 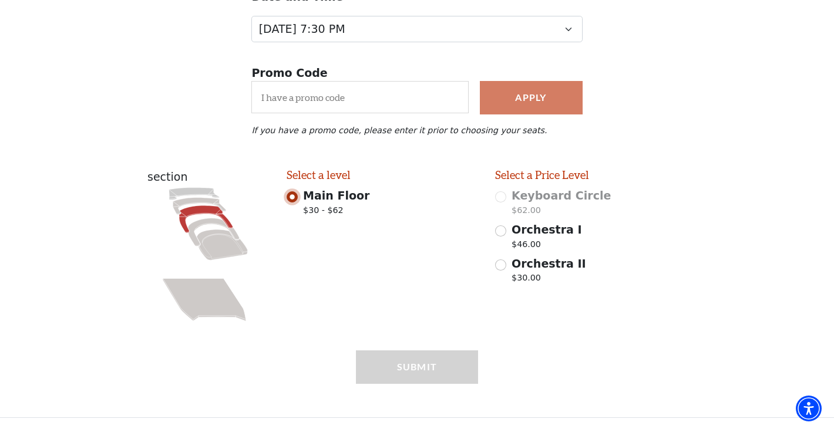 I want to click on input: Orchestra I, so click(x=500, y=231).